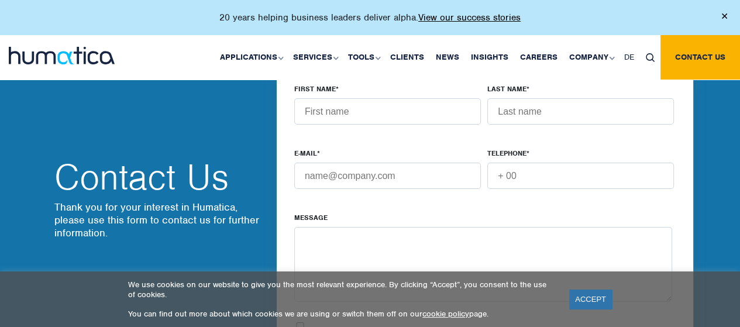 Image resolution: width=740 pixels, height=327 pixels. What do you see at coordinates (507, 89) in the screenshot?
I see `span: LAST NAME` at bounding box center [507, 89].